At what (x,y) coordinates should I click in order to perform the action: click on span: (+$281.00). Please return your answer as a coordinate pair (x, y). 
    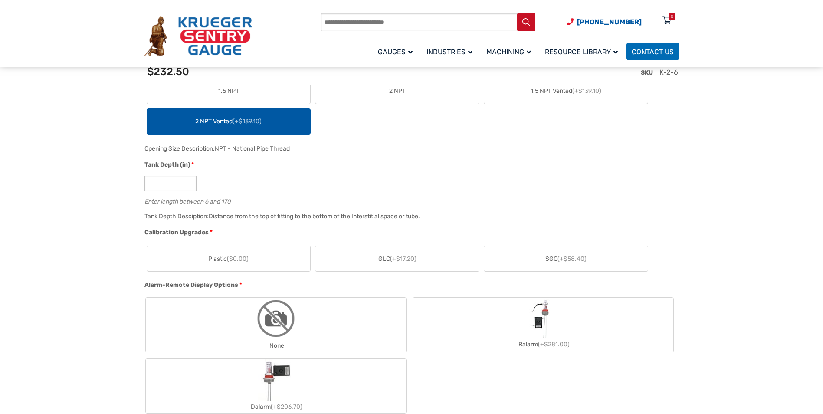
    Looking at the image, I should click on (553, 344).